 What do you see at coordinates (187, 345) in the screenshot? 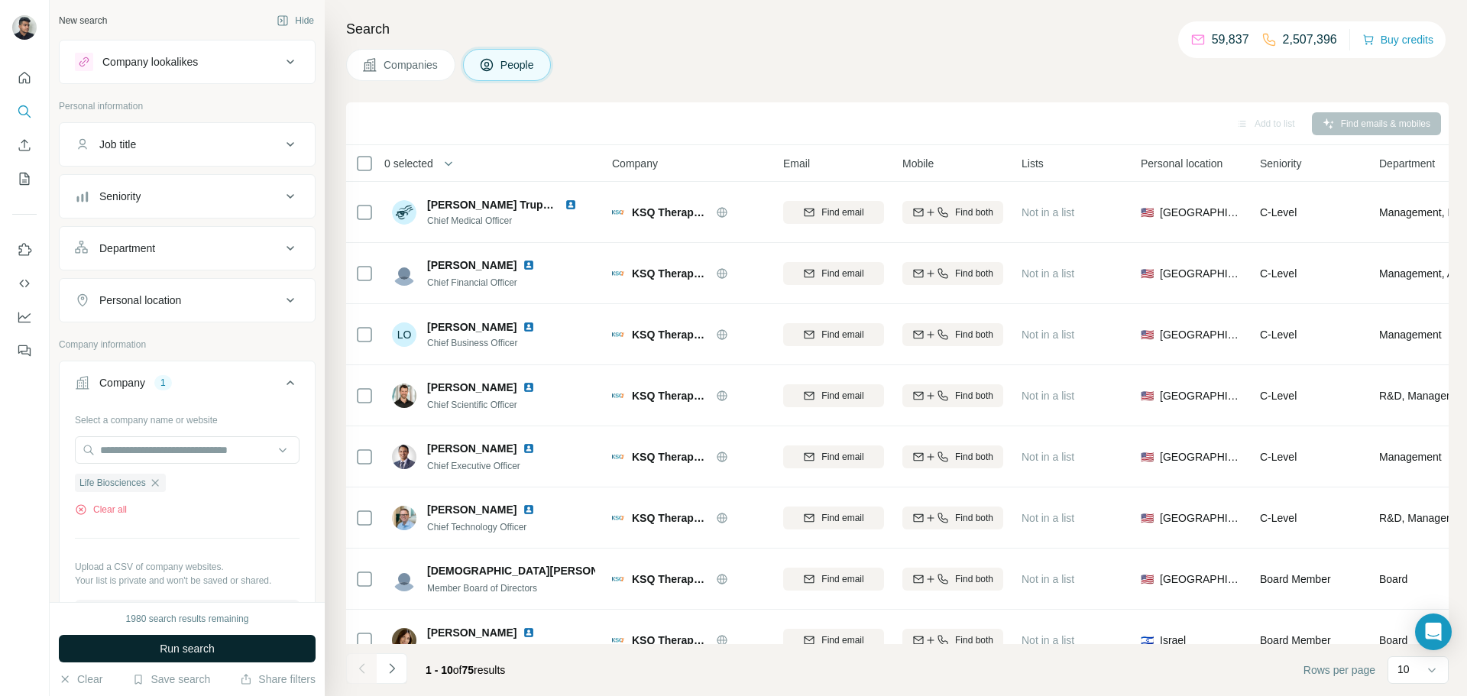
I see `p: Company information` at bounding box center [187, 345].